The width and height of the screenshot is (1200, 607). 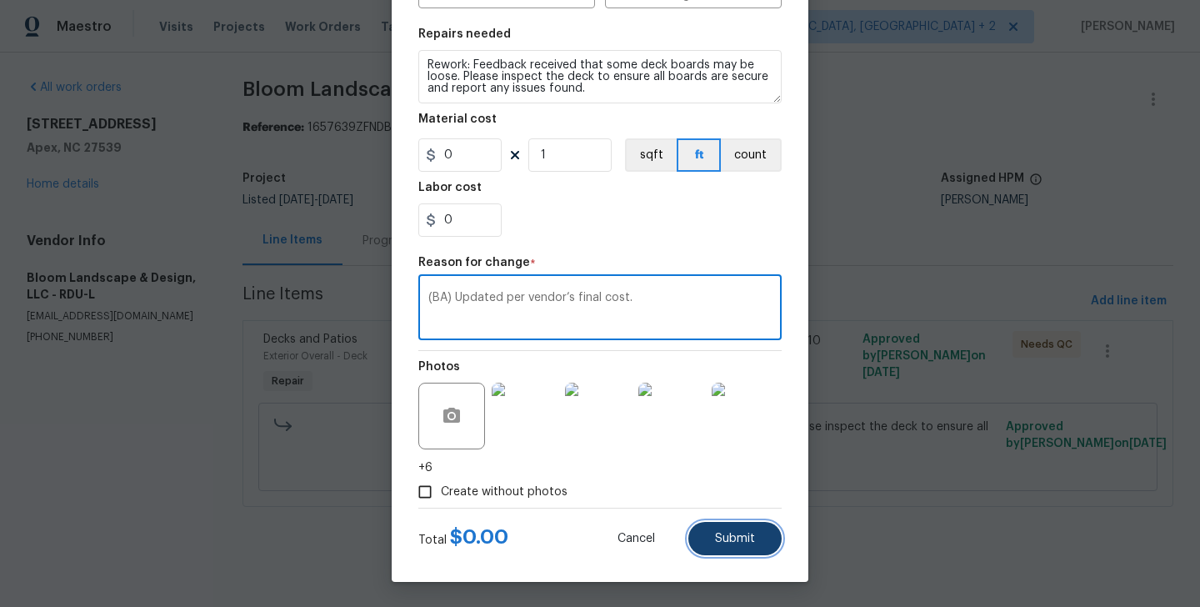 I want to click on textarea: Rework: Feedback received that some deck boards may be loose. Please inspect the deck to ensure a..., so click(x=600, y=77).